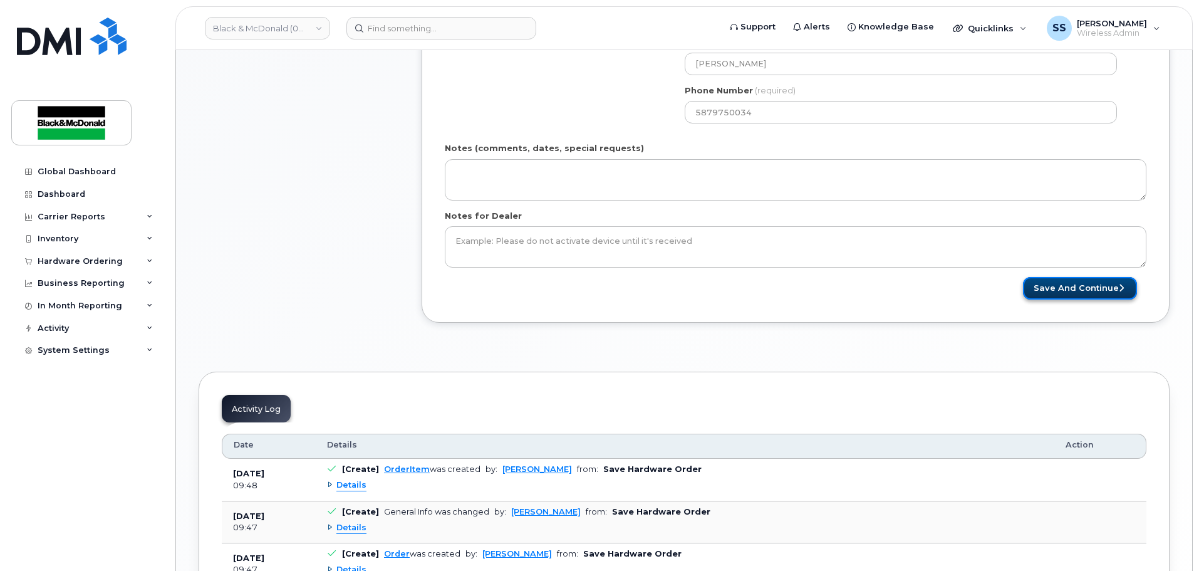 The image size is (1199, 571). What do you see at coordinates (269, 528) in the screenshot?
I see `div: 09:47` at bounding box center [269, 528].